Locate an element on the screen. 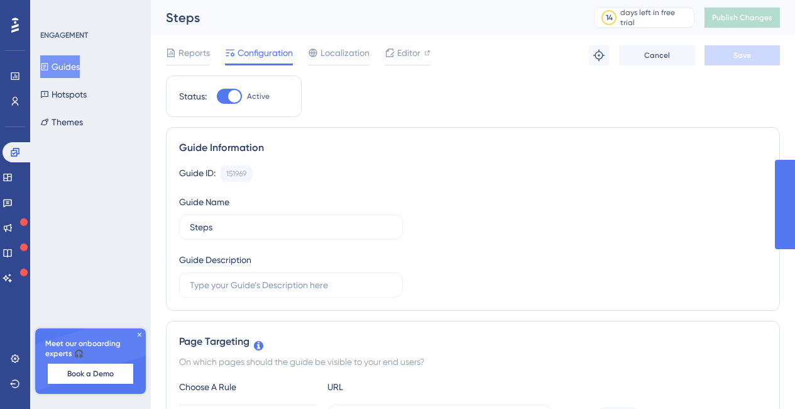 The width and height of the screenshot is (795, 409). button: Cancel is located at coordinates (657, 55).